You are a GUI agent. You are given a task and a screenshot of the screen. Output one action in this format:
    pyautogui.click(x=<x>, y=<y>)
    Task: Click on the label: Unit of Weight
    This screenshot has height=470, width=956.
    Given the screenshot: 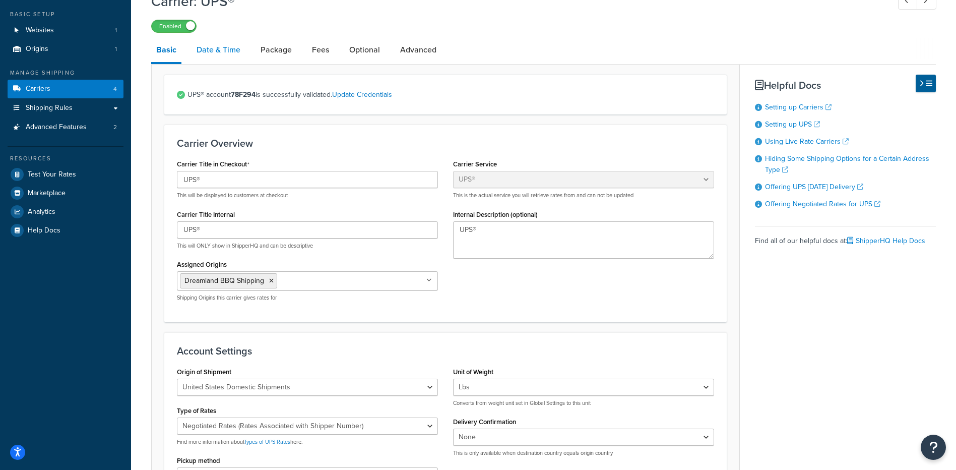 What is the action you would take?
    pyautogui.click(x=473, y=371)
    